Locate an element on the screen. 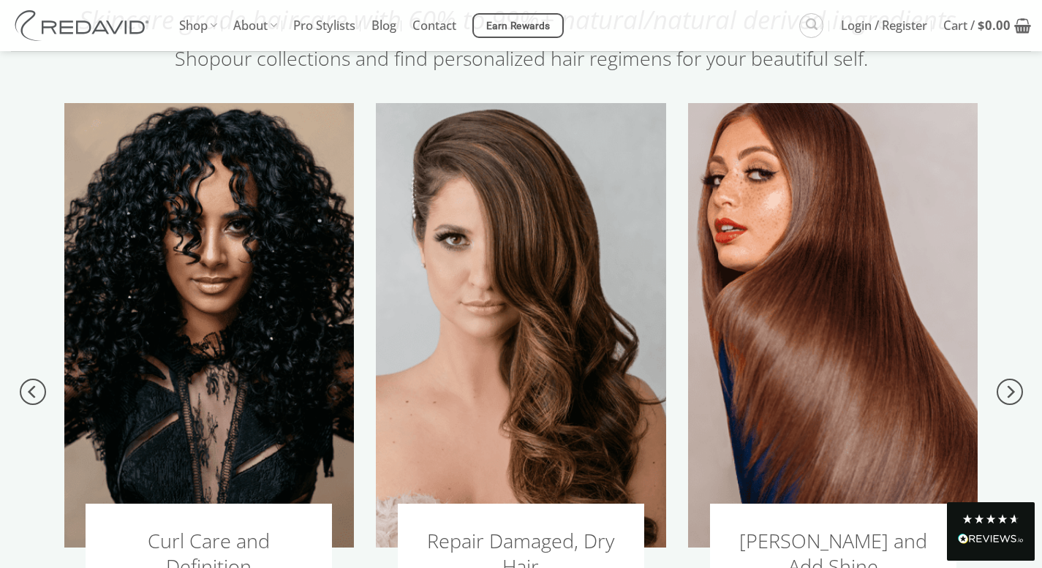  button: Next is located at coordinates (1010, 392).